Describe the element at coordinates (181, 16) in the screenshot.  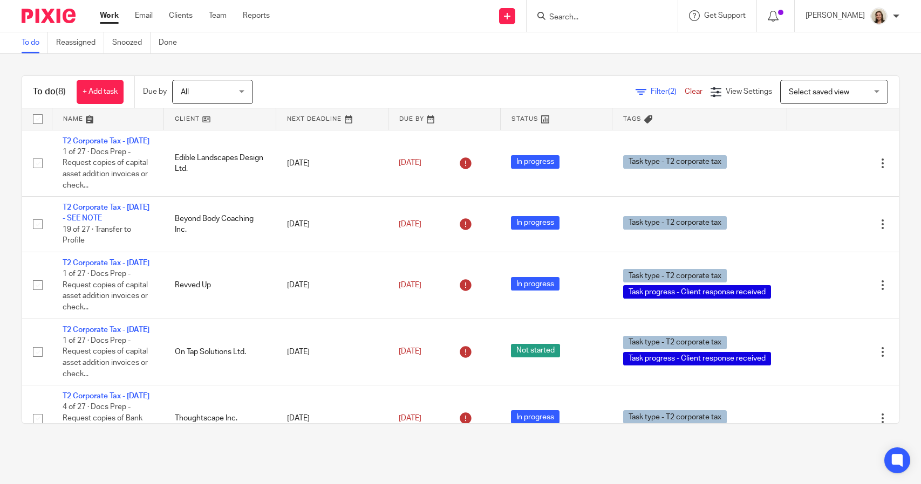
I see `a: Clients` at that location.